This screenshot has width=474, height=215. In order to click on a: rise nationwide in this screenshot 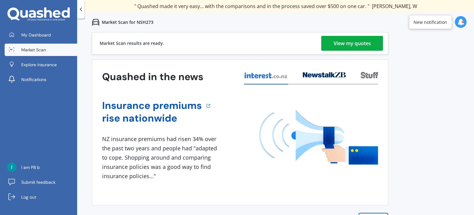, I will do `click(152, 118)`.